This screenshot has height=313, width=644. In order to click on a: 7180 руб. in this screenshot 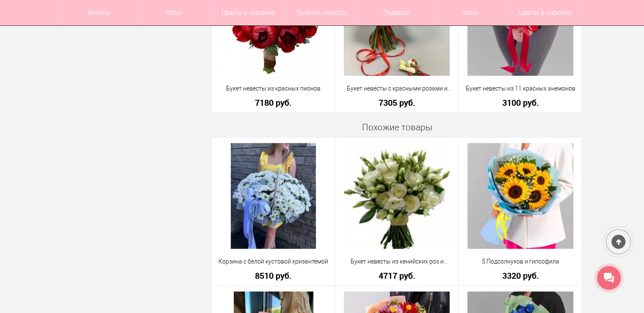, I will do `click(273, 102)`.